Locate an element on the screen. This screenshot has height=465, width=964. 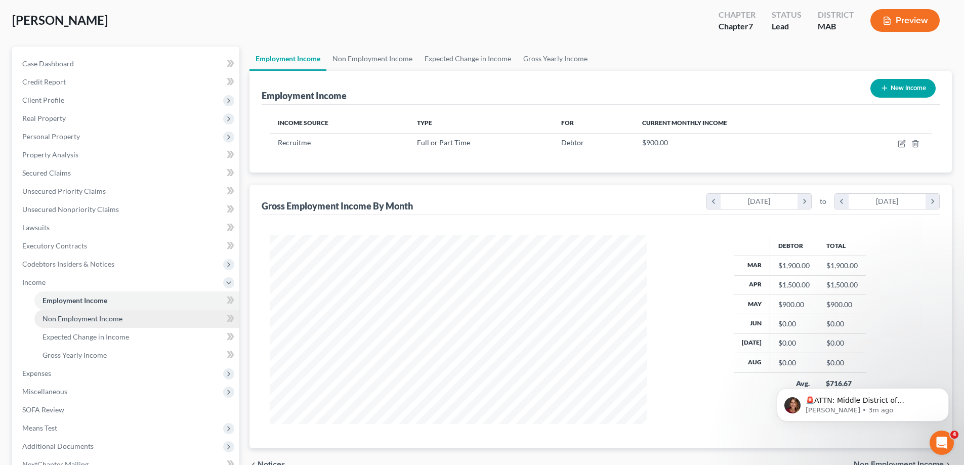
a: Unsecured Priority Claims is located at coordinates (126, 191).